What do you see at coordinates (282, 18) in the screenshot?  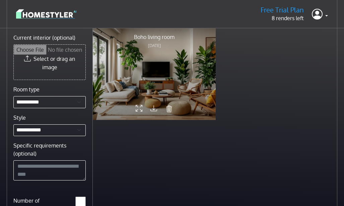 I see `p: 8 renders left` at bounding box center [282, 18].